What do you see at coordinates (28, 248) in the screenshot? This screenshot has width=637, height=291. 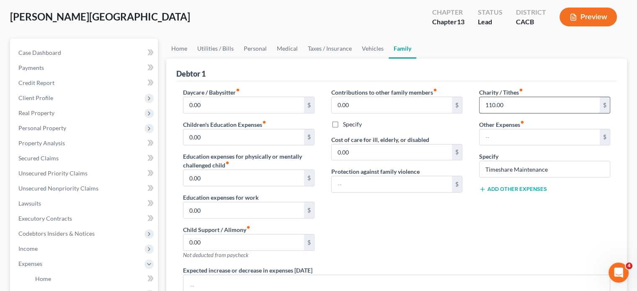 I see `span: Income` at bounding box center [28, 248].